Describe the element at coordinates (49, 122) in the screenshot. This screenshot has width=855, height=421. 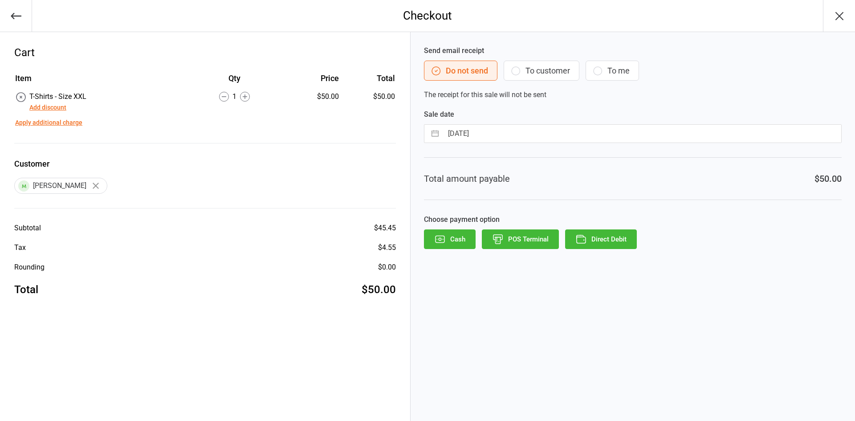
I see `button: Apply additional charge` at that location.